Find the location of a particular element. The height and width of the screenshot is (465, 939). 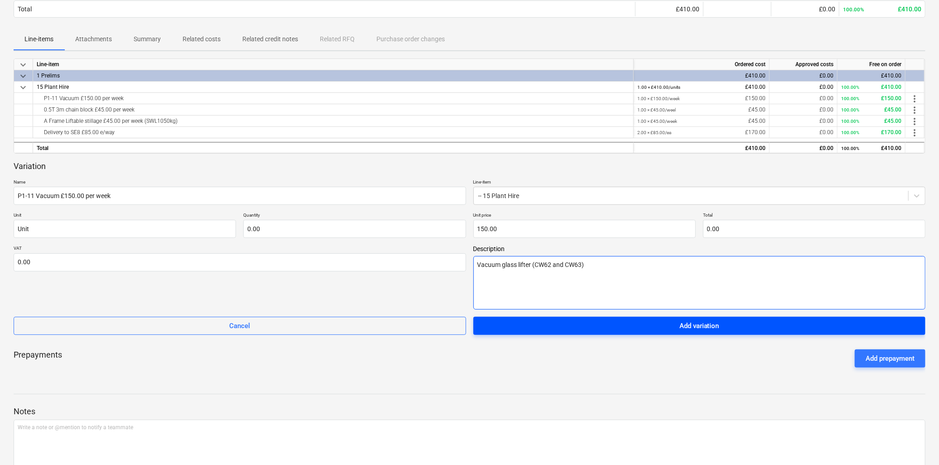

p: Variation is located at coordinates (29, 166).